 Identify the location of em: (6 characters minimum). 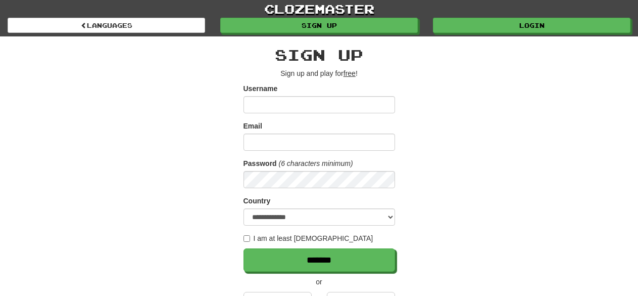
(316, 163).